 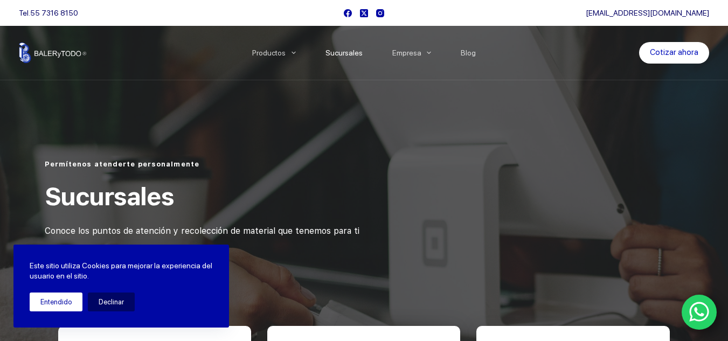 I want to click on p: Este sitio utiliza Cookies para mejorar la experiencia del usuario en el sitio., so click(x=121, y=271).